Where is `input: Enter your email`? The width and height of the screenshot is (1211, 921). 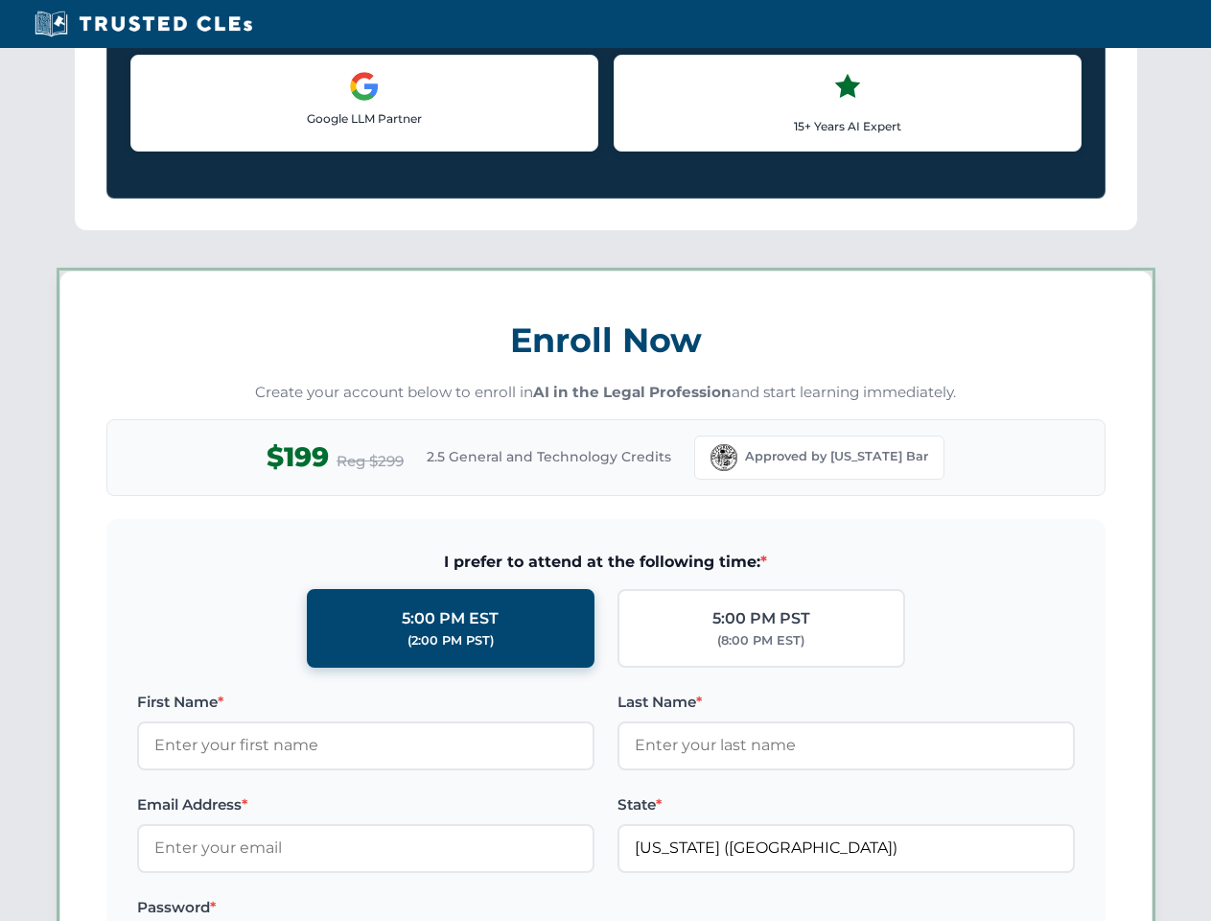 input: Enter your email is located at coordinates (365, 848).